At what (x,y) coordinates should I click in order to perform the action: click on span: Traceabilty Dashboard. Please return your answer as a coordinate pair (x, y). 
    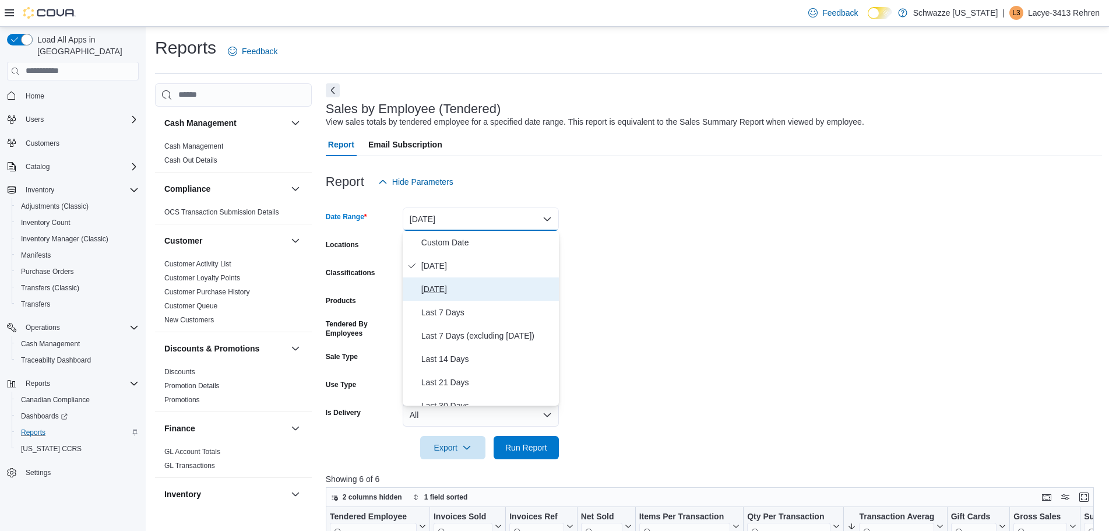
    Looking at the image, I should click on (78, 360).